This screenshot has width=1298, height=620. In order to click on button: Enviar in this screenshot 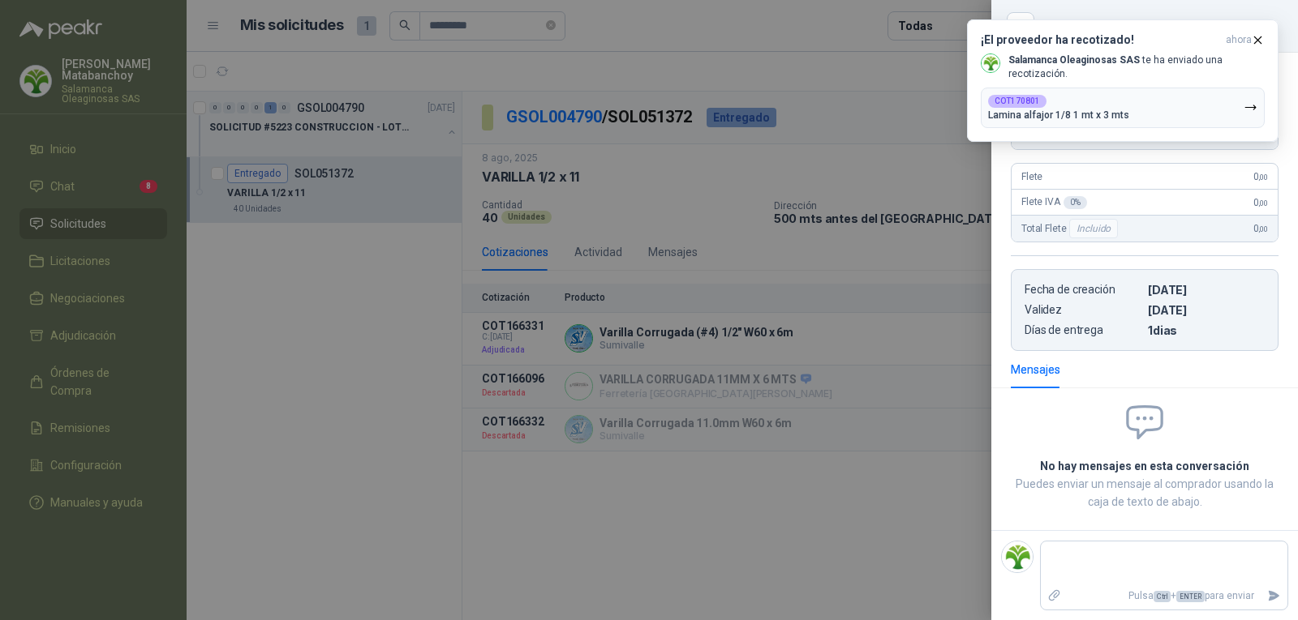, I will do `click(1273, 596)`.